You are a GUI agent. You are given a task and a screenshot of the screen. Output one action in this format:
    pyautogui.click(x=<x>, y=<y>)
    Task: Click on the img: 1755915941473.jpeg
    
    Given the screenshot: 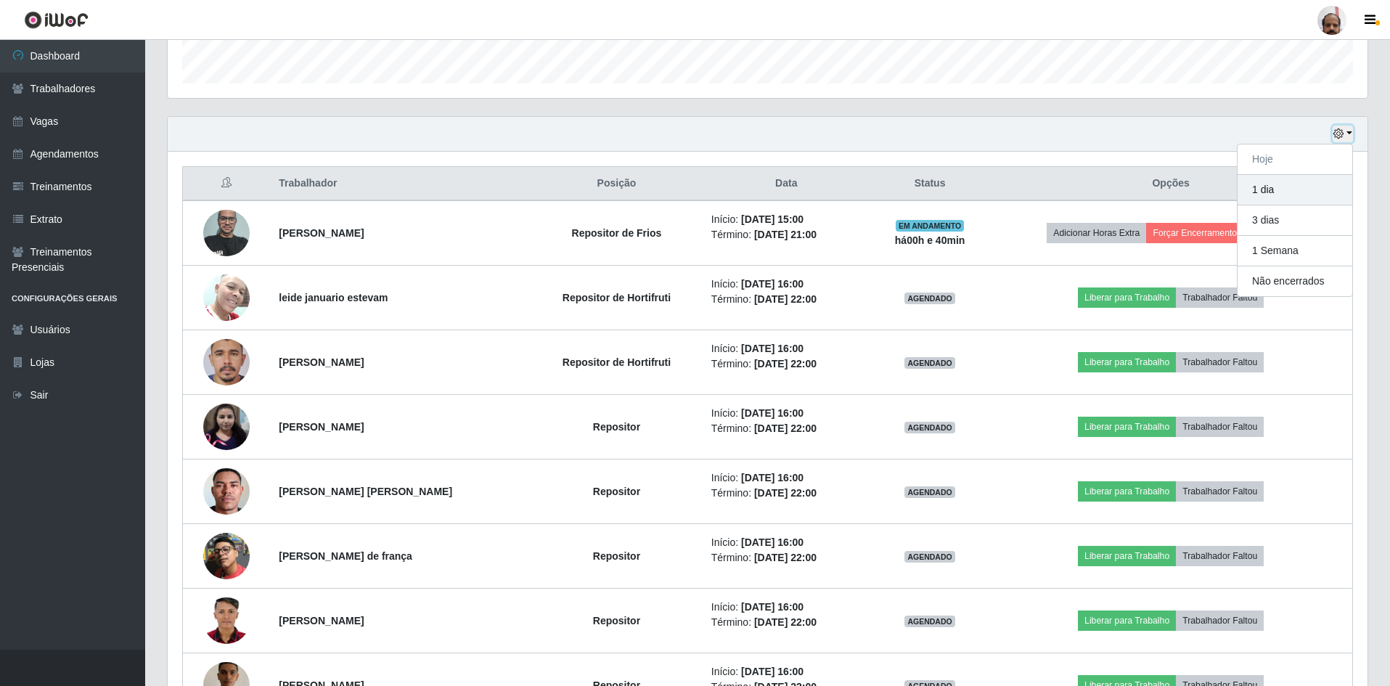 What is the action you would take?
    pyautogui.click(x=226, y=297)
    